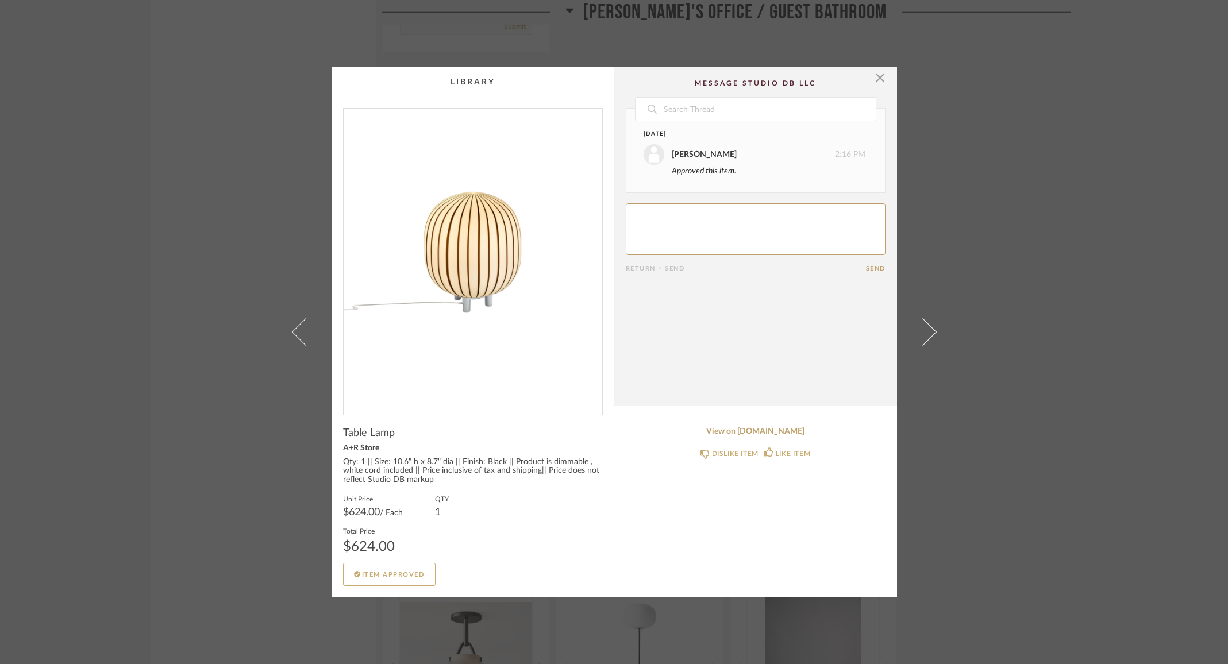 The height and width of the screenshot is (664, 1228). I want to click on div: $624.00, so click(369, 547).